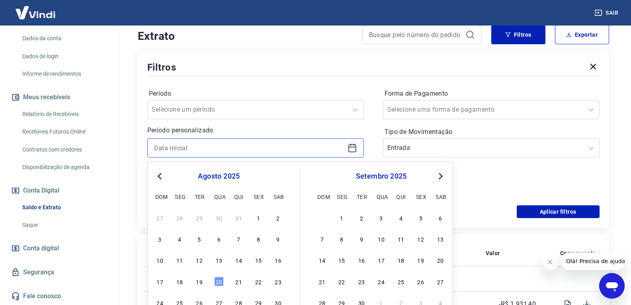  Describe the element at coordinates (416, 35) in the screenshot. I see `input: Busque pelo número do pedido` at that location.